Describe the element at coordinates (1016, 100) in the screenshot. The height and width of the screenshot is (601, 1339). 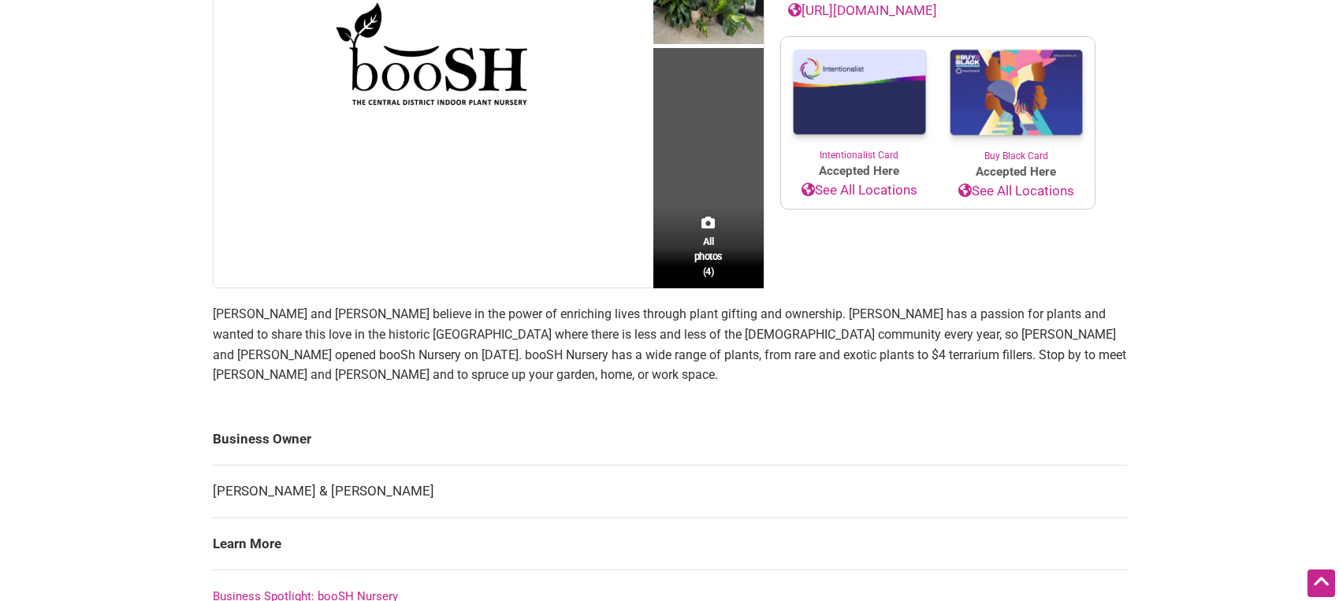
I see `a: Buy Black Card` at that location.